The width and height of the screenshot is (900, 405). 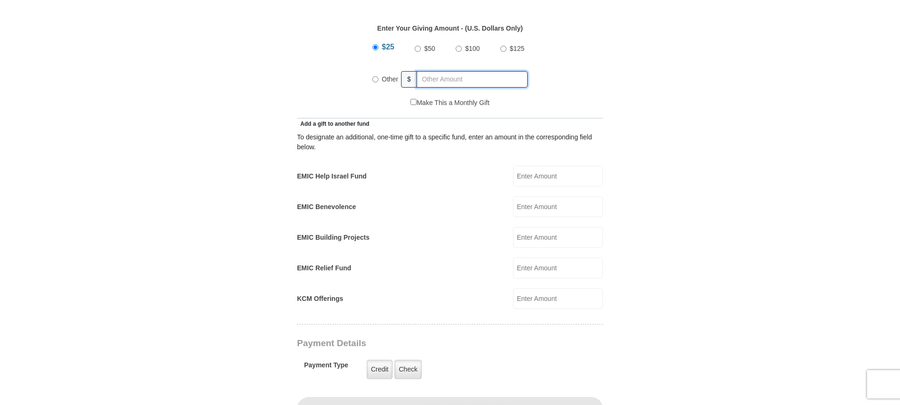 I want to click on span: $100, so click(x=472, y=48).